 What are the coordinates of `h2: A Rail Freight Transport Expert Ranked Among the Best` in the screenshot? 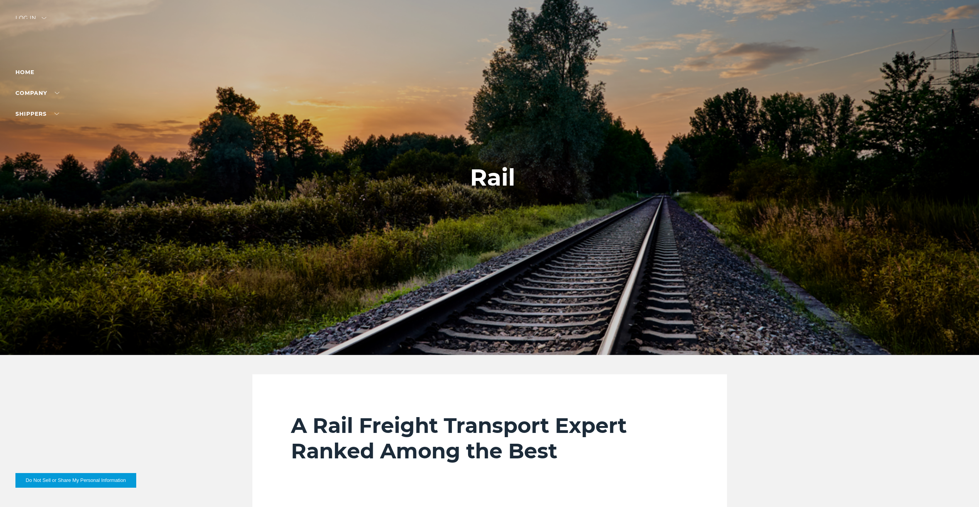 It's located at (490, 438).